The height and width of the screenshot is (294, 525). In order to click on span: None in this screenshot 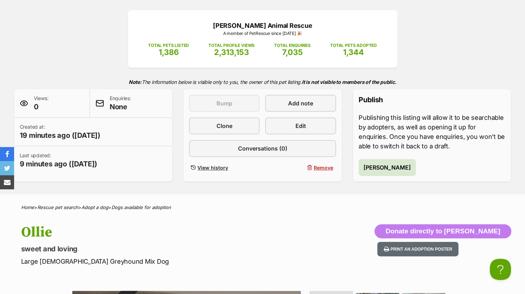, I will do `click(120, 107)`.